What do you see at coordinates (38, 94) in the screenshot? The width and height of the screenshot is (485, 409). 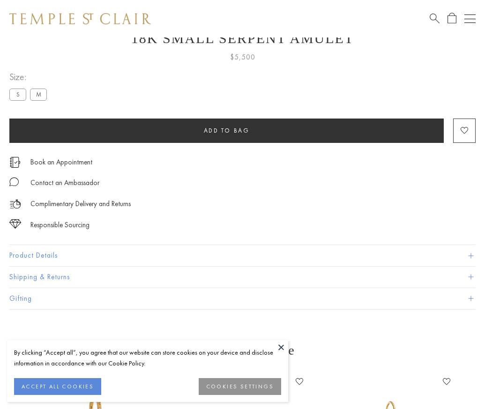 I see `label: M` at bounding box center [38, 94].